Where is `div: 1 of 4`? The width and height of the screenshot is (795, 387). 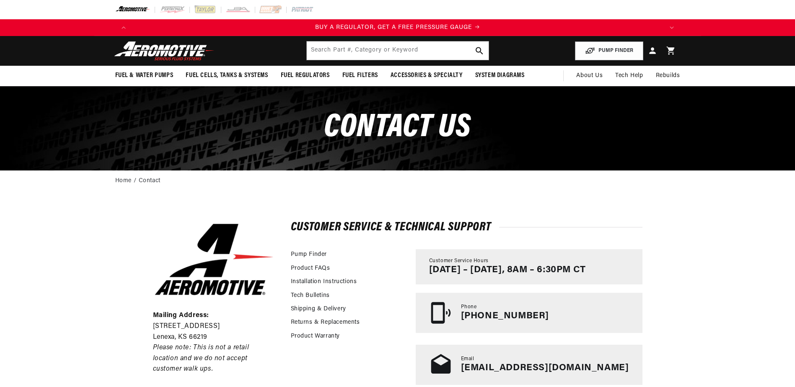 div: 1 of 4 is located at coordinates (398, 28).